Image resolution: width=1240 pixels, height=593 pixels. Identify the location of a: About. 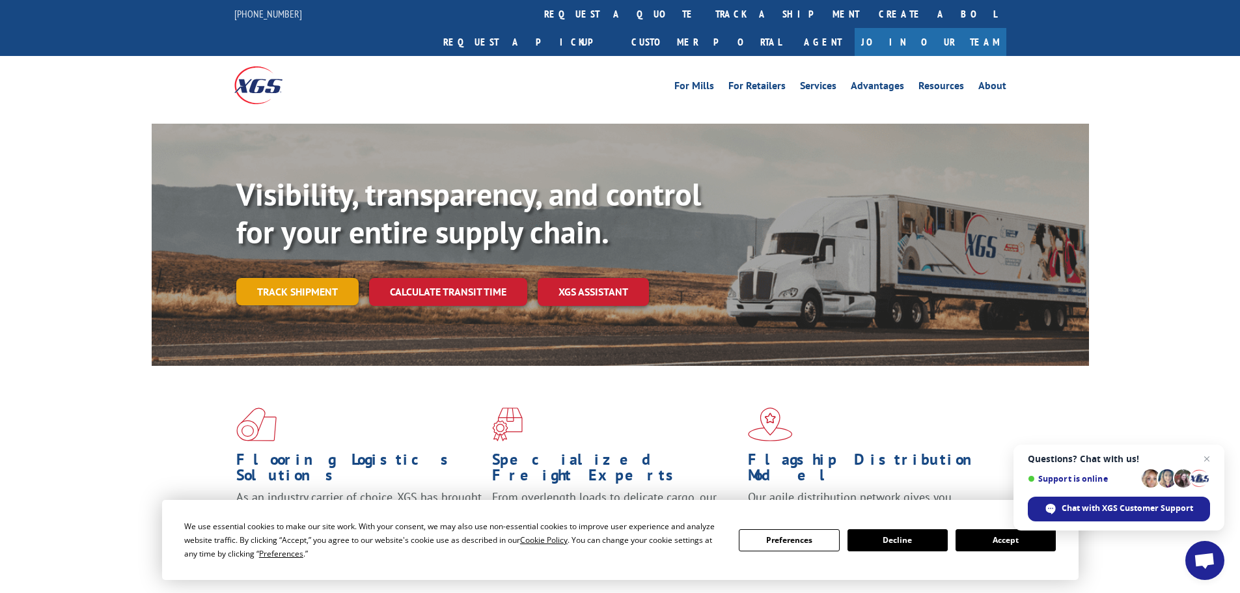
(992, 88).